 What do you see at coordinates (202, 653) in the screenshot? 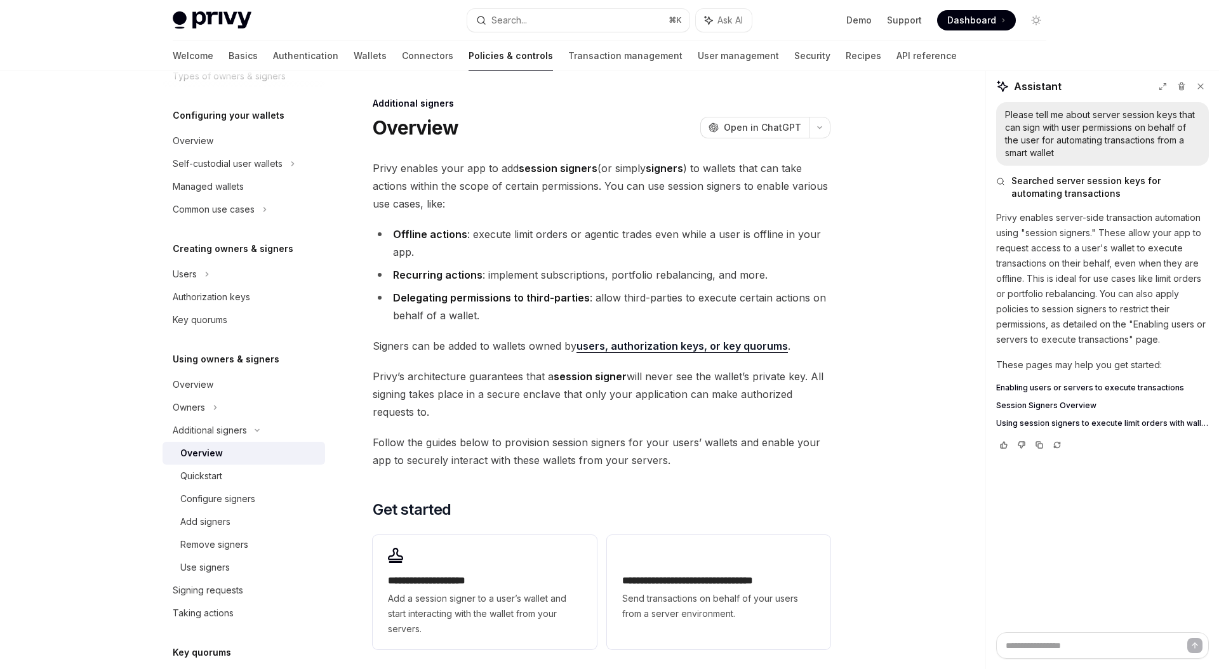
I see `h5: Key quorums` at bounding box center [202, 653].